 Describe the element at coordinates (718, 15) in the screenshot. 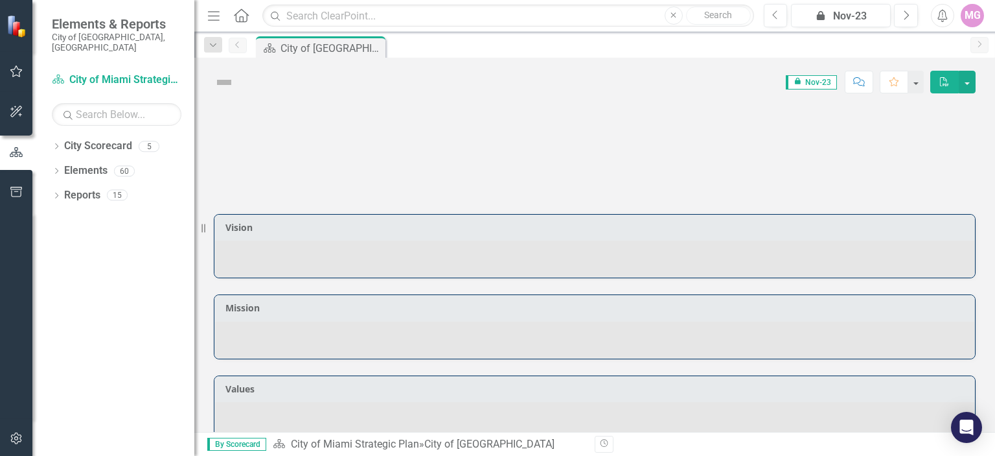

I see `span: Search` at that location.